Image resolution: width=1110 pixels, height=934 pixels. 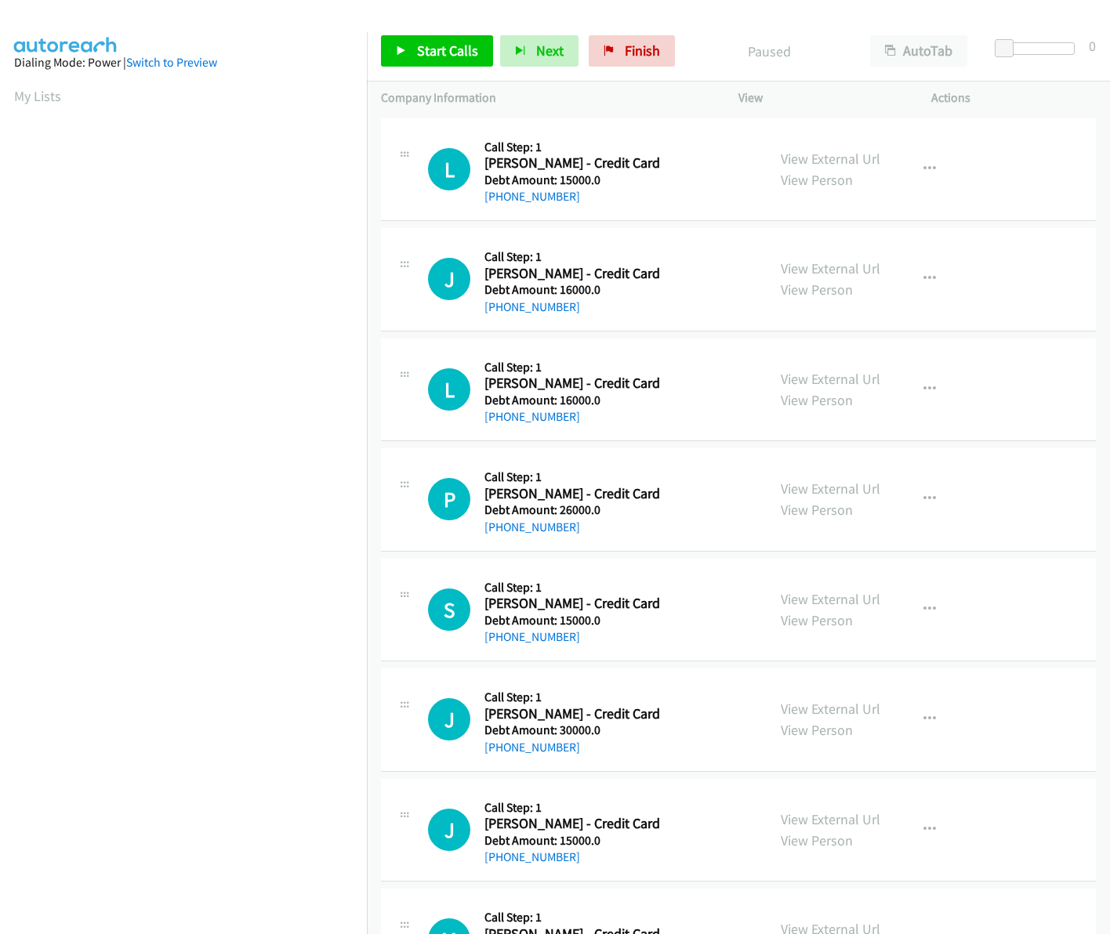 What do you see at coordinates (642, 50) in the screenshot?
I see `span: Finish` at bounding box center [642, 50].